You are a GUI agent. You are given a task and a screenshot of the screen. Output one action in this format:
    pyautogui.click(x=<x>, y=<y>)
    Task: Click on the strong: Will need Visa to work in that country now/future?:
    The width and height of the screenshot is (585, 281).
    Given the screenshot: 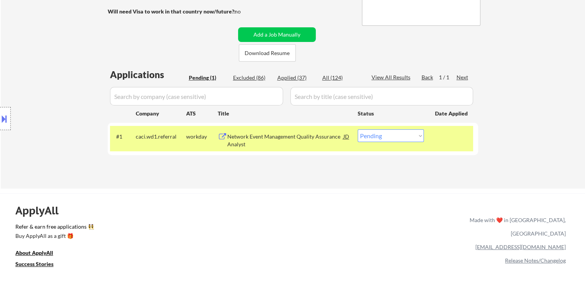 What is the action you would take?
    pyautogui.click(x=171, y=11)
    